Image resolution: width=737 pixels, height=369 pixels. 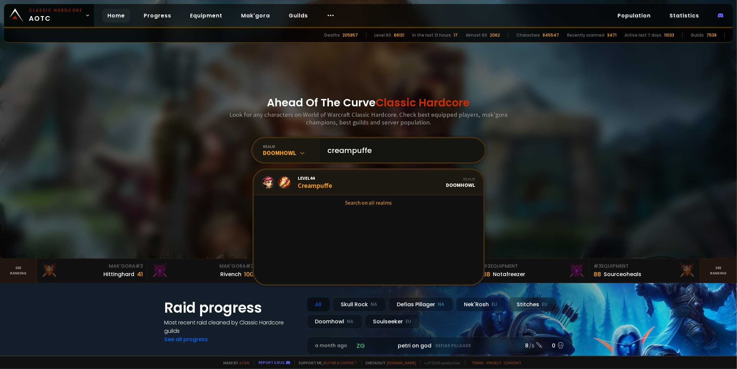 I want to click on div: Skull Rock, so click(x=359, y=305).